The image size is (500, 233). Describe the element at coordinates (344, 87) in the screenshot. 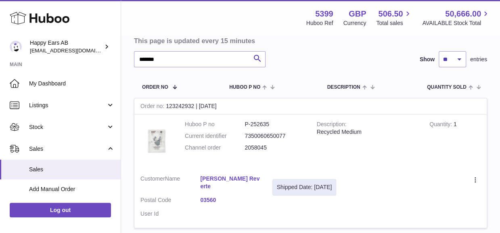

I see `span: Description` at that location.